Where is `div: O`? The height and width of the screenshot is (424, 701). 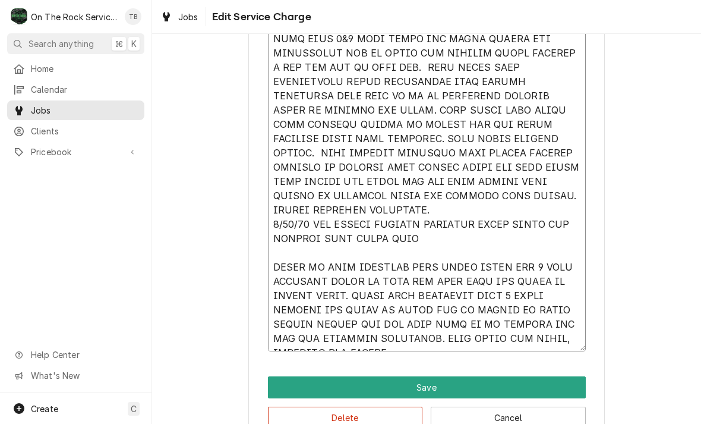 div: O is located at coordinates (19, 17).